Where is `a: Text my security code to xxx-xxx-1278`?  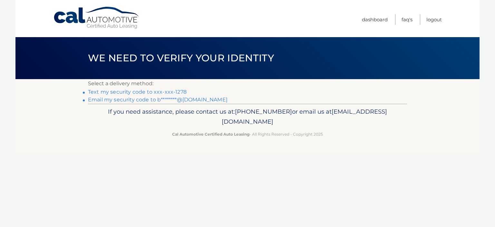 a: Text my security code to xxx-xxx-1278 is located at coordinates (137, 92).